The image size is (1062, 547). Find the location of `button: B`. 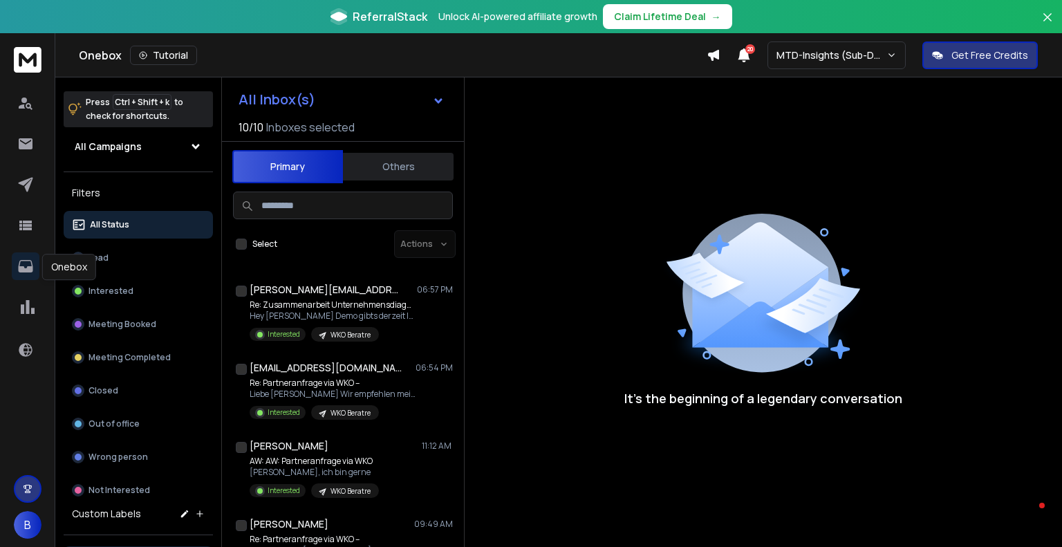

button: B is located at coordinates (28, 525).